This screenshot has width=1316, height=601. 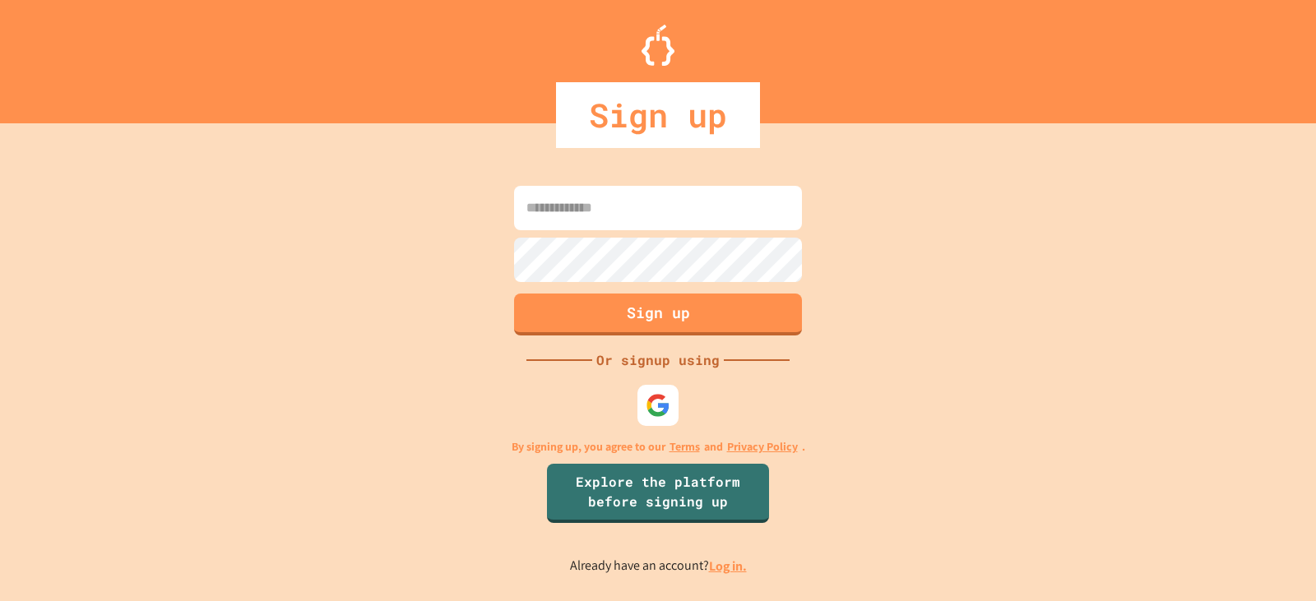 What do you see at coordinates (658, 360) in the screenshot?
I see `div: Or signup using` at bounding box center [658, 360].